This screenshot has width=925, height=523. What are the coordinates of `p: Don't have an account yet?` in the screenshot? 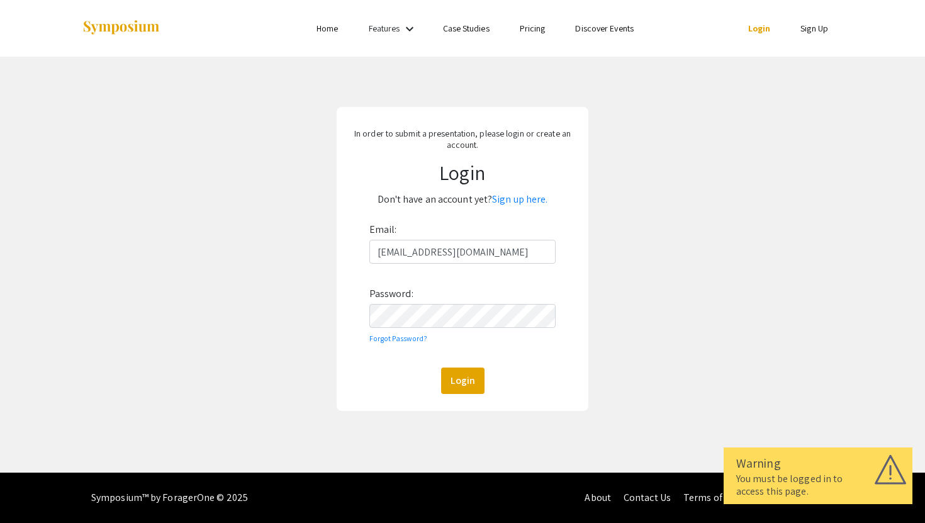 It's located at (462, 199).